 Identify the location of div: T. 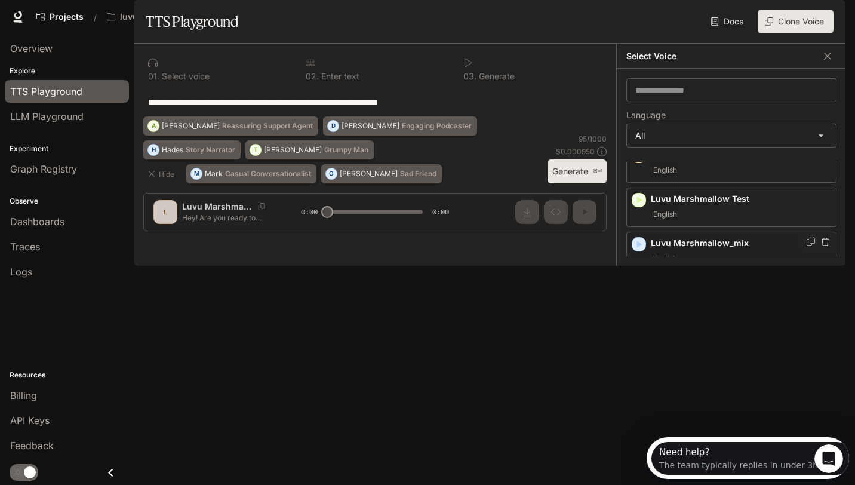
(256, 150).